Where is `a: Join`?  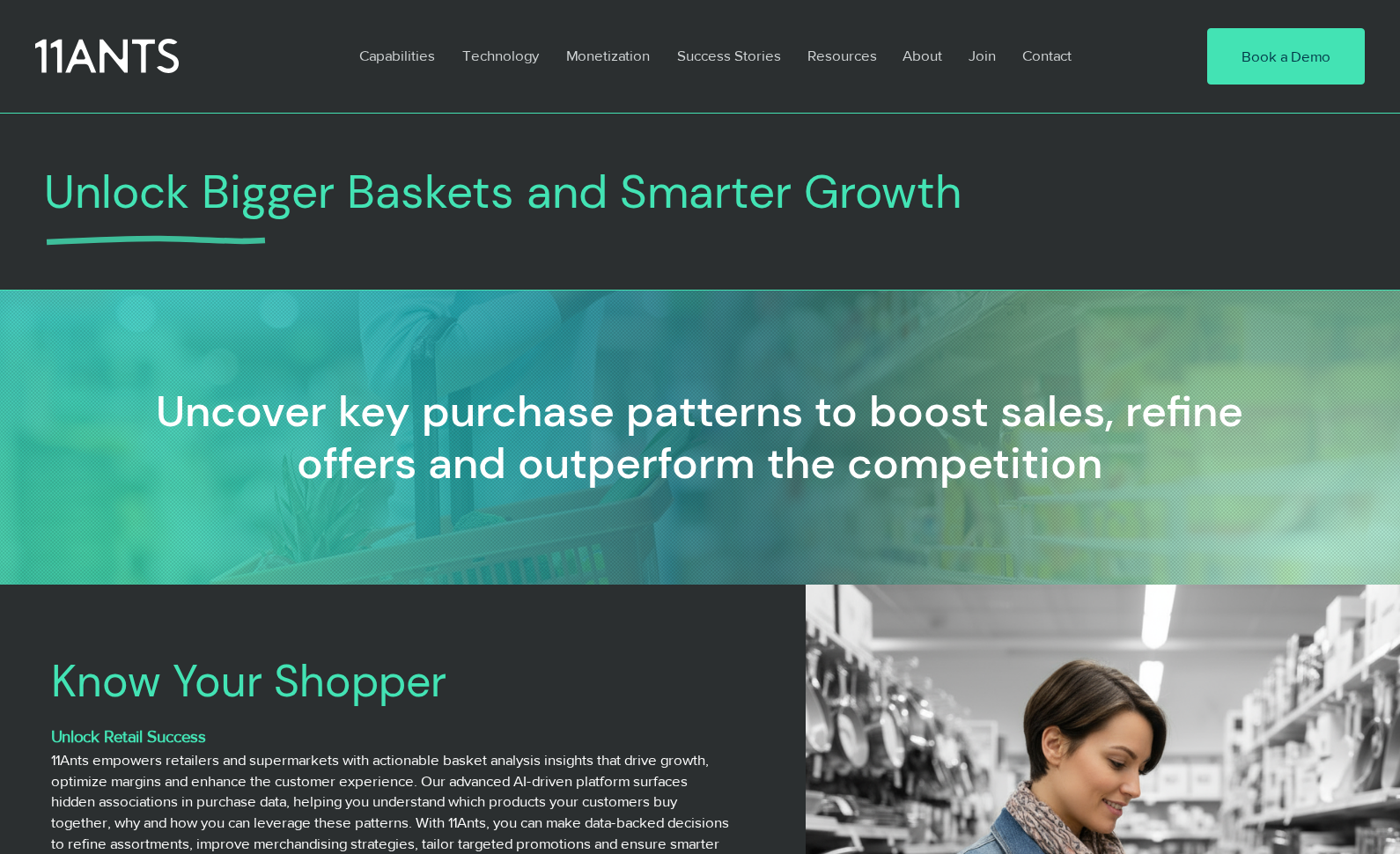 a: Join is located at coordinates (982, 55).